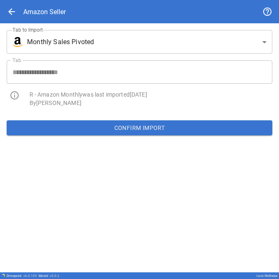 The width and height of the screenshot is (279, 279). What do you see at coordinates (54, 275) in the screenshot?
I see `span: v 5.0.2` at bounding box center [54, 275].